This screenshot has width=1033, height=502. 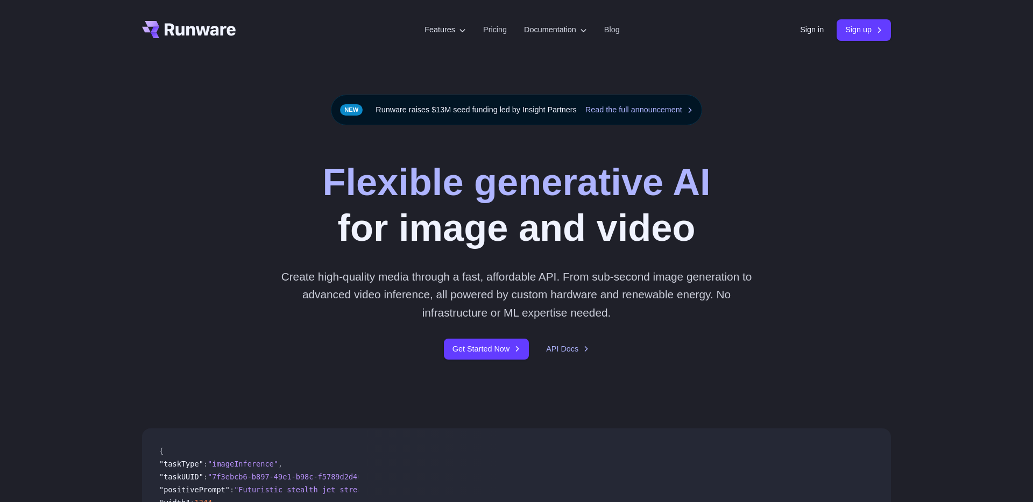 I want to click on span: "7f3ebcb6-b897-49e1-b98c-f5789d2d40d7", so click(x=291, y=477).